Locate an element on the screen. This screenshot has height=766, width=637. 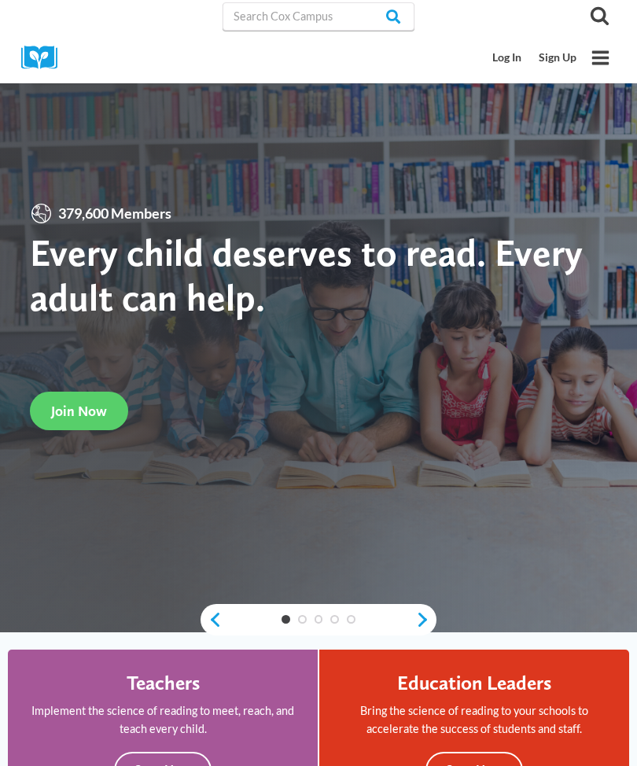
a: previous is located at coordinates (211, 620).